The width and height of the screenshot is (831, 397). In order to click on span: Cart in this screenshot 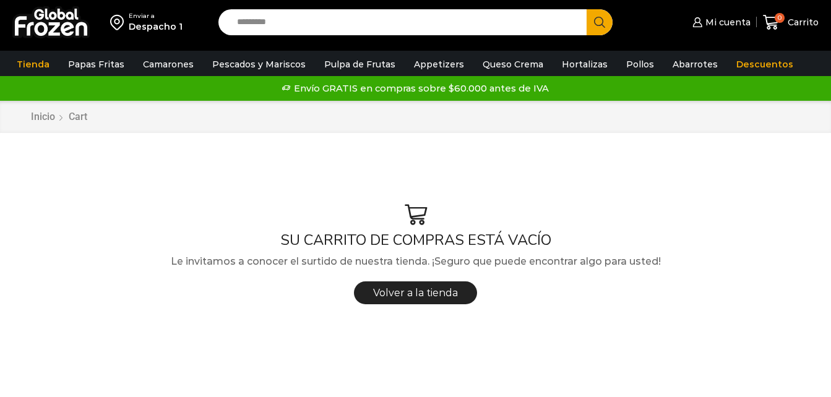, I will do `click(78, 116)`.